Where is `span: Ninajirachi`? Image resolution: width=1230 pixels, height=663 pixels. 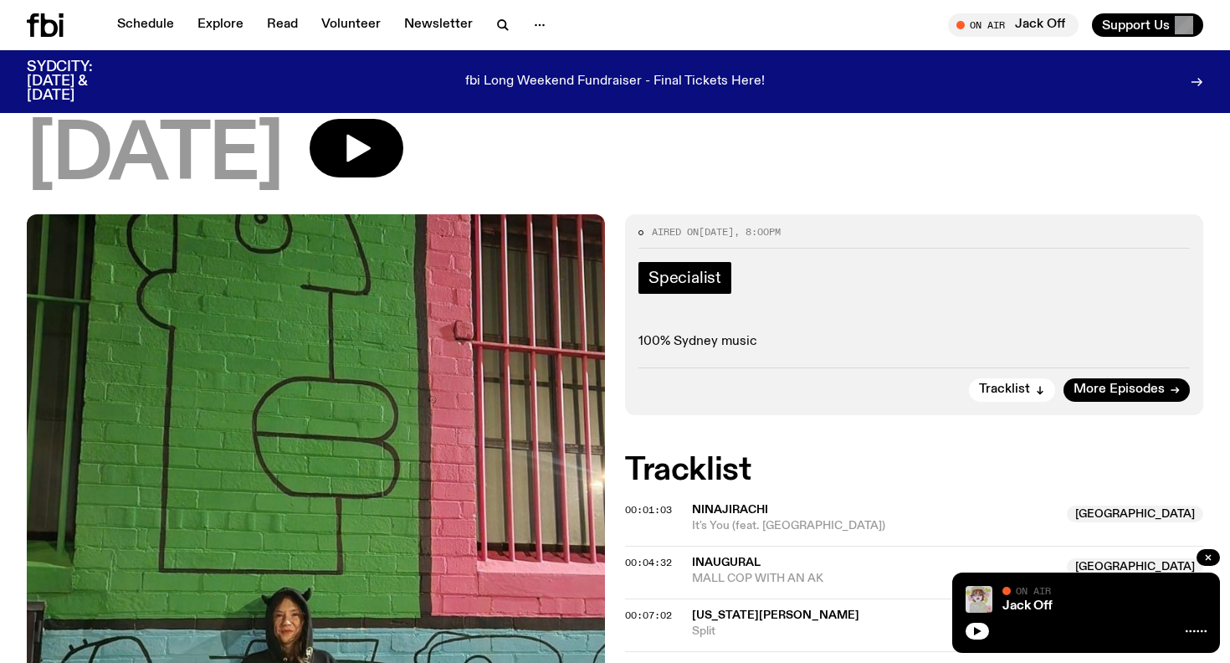
span: Ninajirachi is located at coordinates (730, 510).